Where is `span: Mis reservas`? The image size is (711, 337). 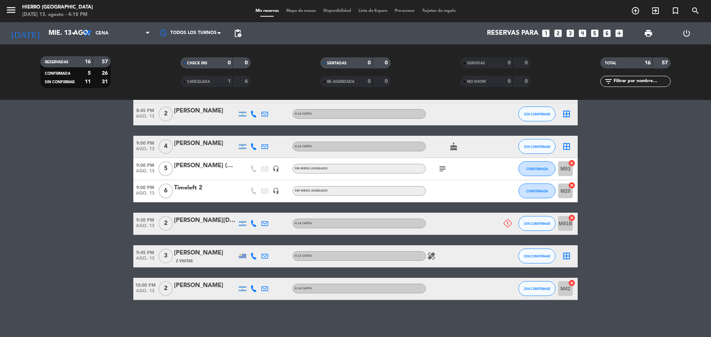
span: Mis reservas is located at coordinates (267, 11).